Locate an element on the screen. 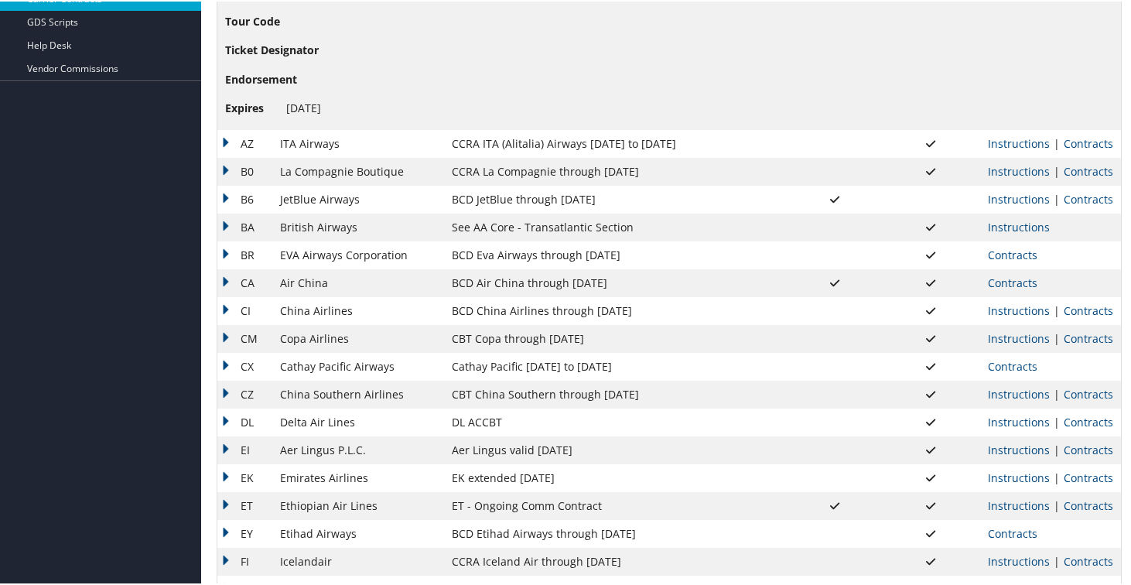 This screenshot has width=1131, height=585. td: Emirates Airlines is located at coordinates (358, 476).